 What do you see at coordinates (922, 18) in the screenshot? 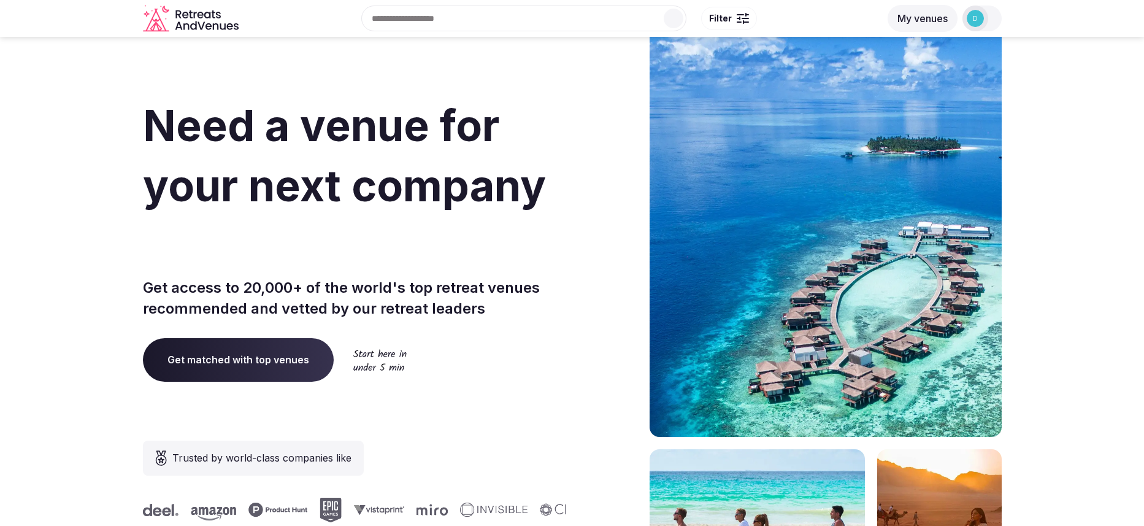
I see `a: My venues` at bounding box center [922, 18].